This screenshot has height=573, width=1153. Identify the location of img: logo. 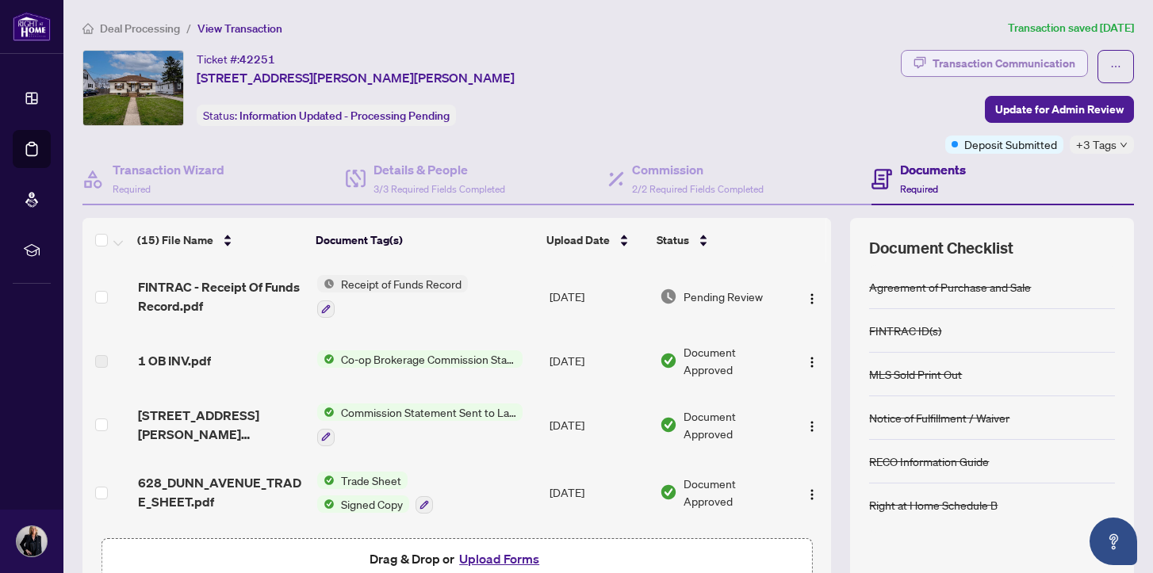
(32, 26).